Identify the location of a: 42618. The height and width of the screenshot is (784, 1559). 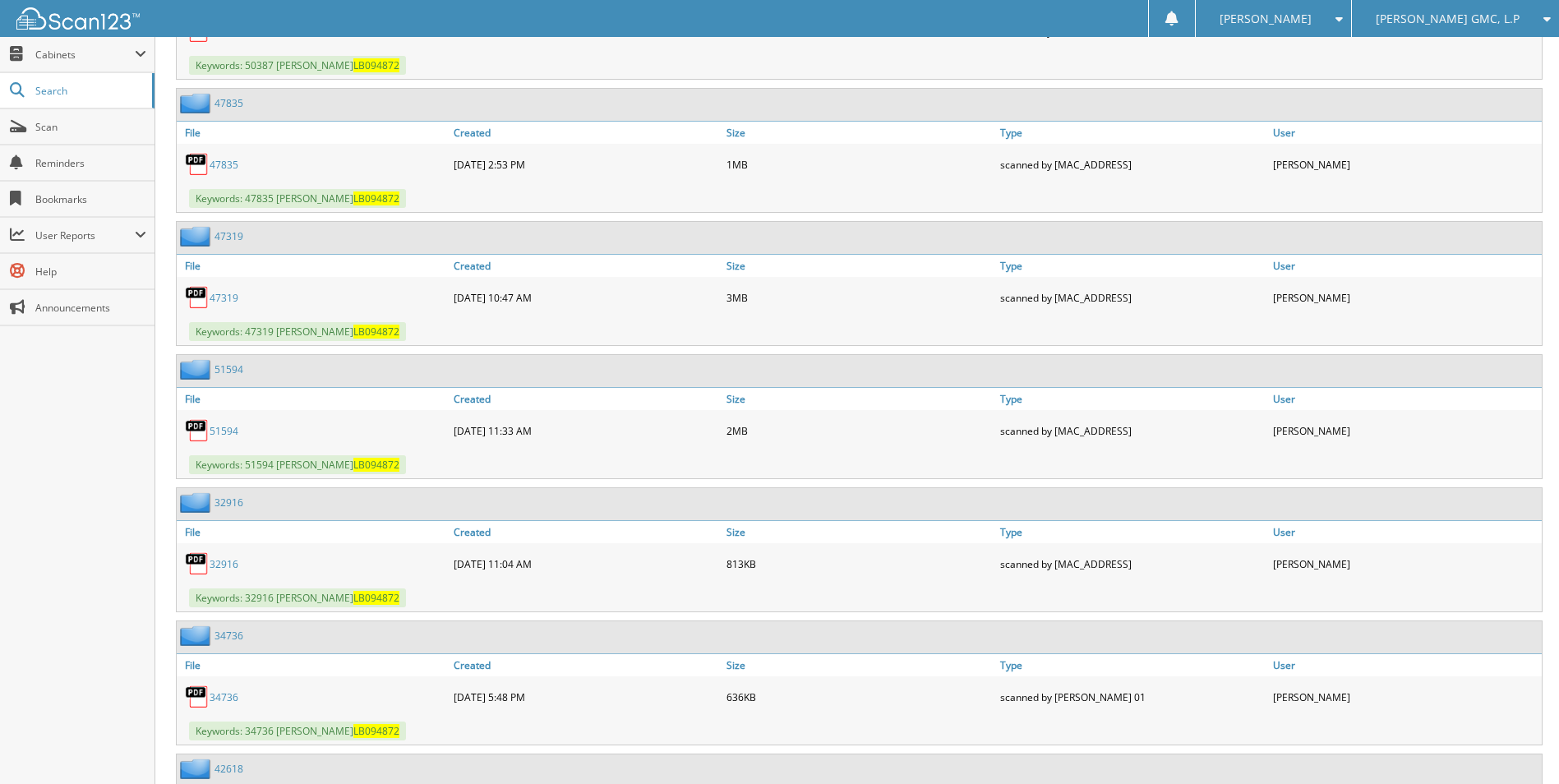
(228, 768).